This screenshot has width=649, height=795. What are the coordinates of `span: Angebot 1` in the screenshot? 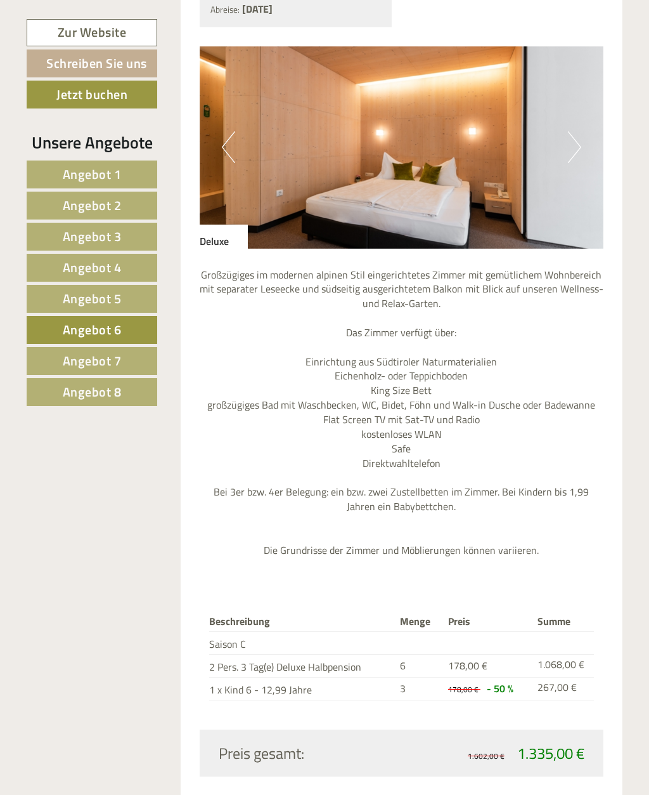 It's located at (92, 174).